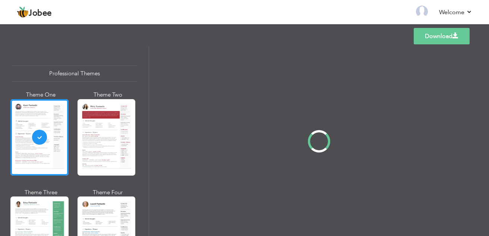 The height and width of the screenshot is (236, 489). I want to click on img: jobee.io, so click(23, 12).